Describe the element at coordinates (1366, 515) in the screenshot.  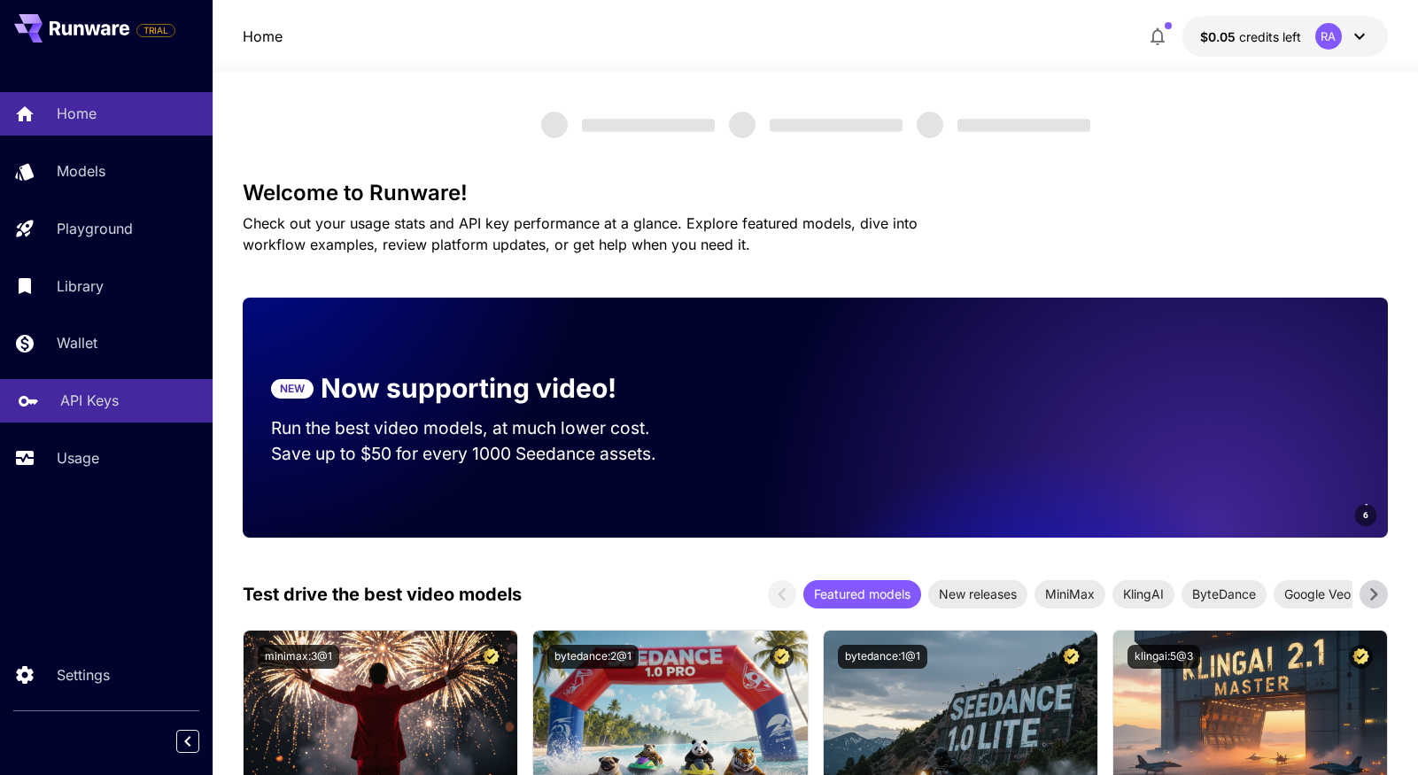
I see `span: 6` at that location.